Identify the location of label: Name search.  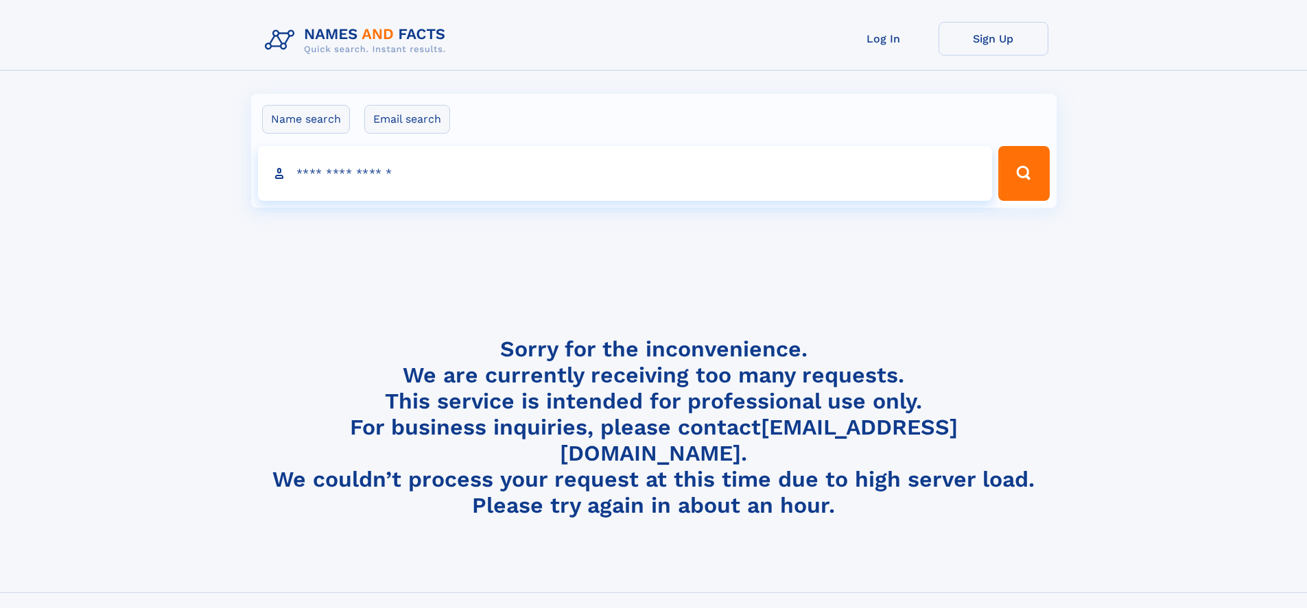
(306, 119).